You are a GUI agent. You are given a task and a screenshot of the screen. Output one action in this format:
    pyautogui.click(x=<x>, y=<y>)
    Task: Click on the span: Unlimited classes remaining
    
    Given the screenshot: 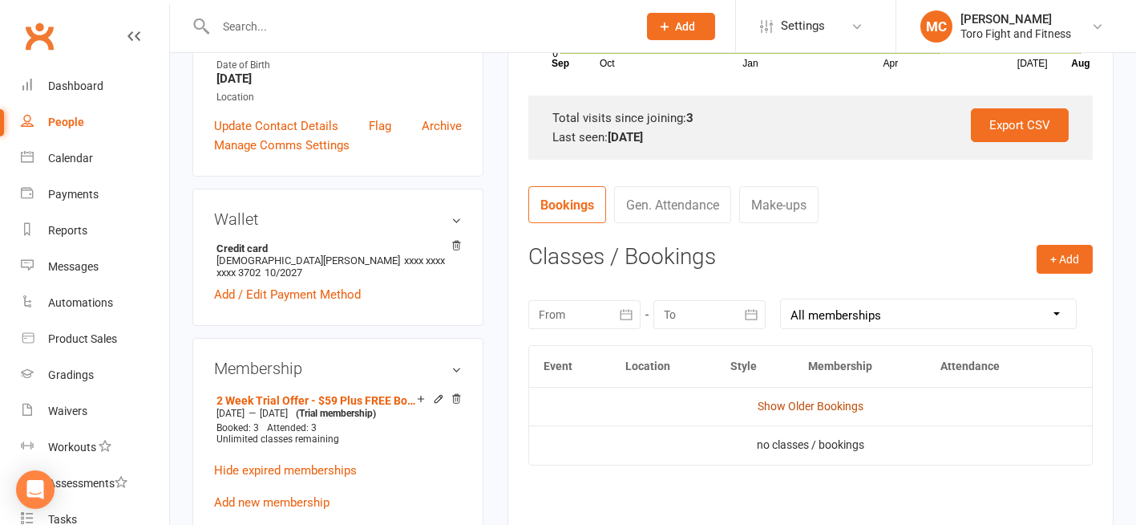 What is the action you would take?
    pyautogui.click(x=277, y=439)
    